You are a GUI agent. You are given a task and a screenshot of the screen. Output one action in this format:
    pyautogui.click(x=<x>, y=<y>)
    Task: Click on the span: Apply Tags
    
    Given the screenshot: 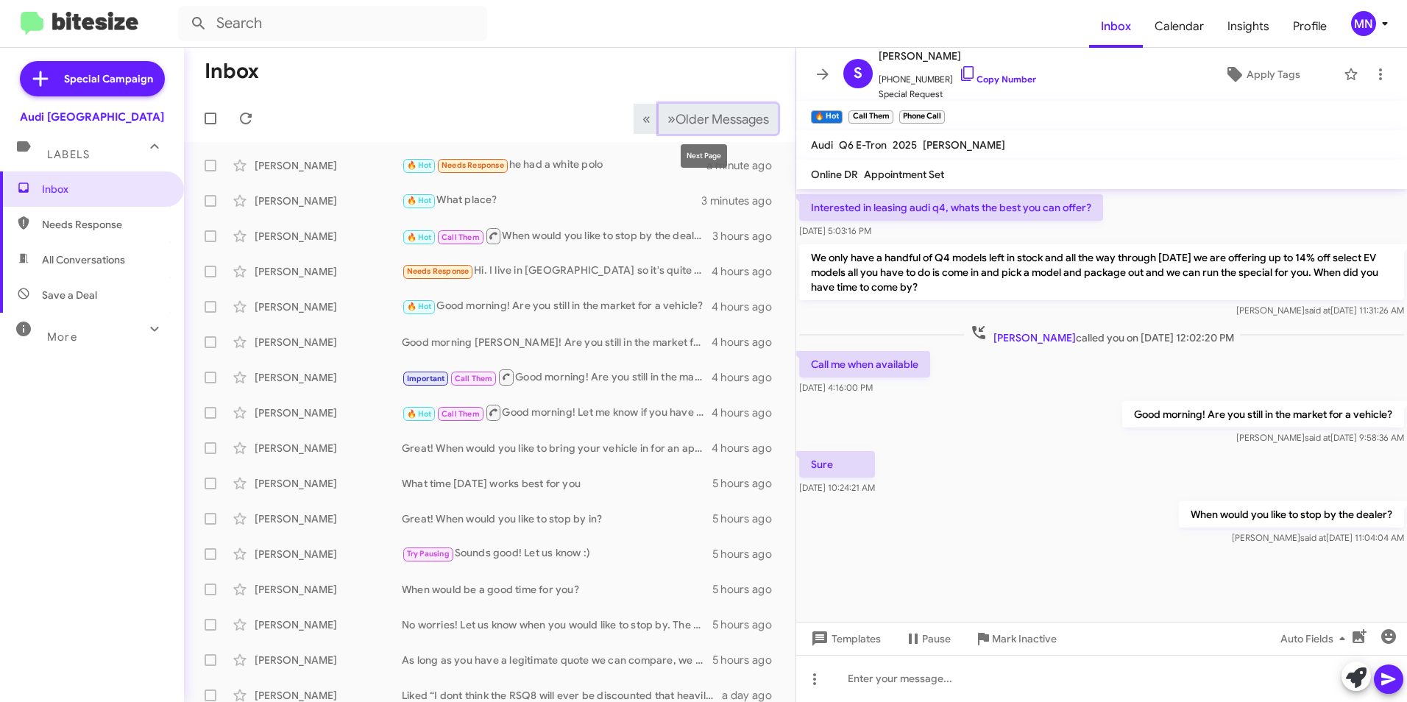 What is the action you would take?
    pyautogui.click(x=1273, y=74)
    